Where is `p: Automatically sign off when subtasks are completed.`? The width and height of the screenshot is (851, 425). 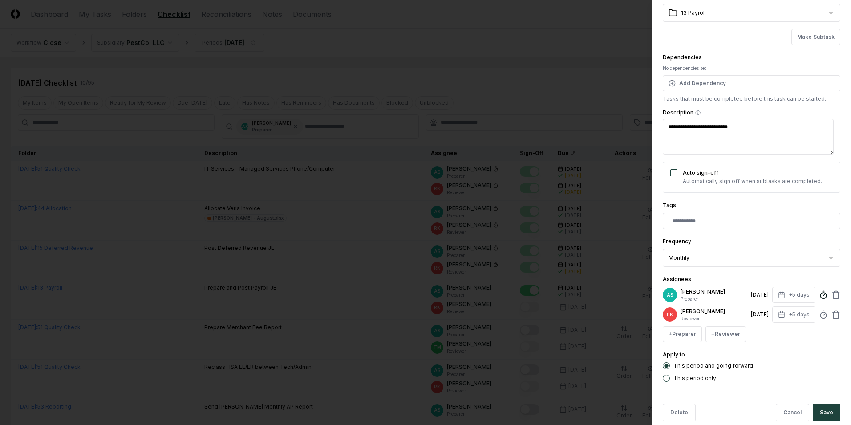 p: Automatically sign off when subtasks are completed. is located at coordinates (752, 181).